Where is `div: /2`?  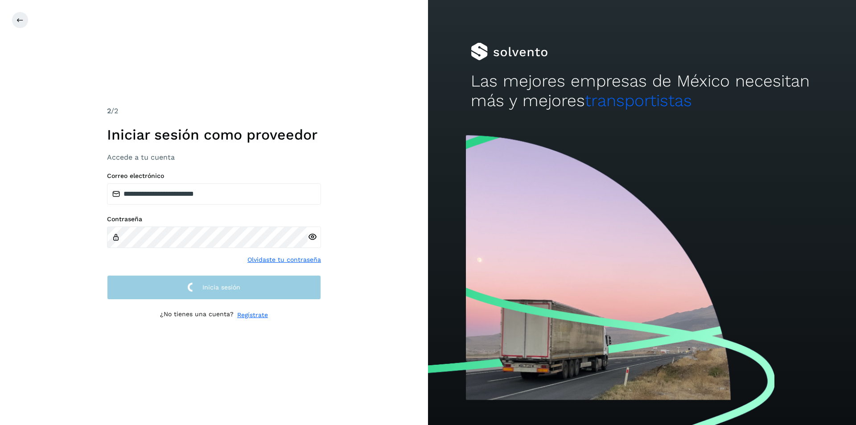
div: /2 is located at coordinates (214, 111).